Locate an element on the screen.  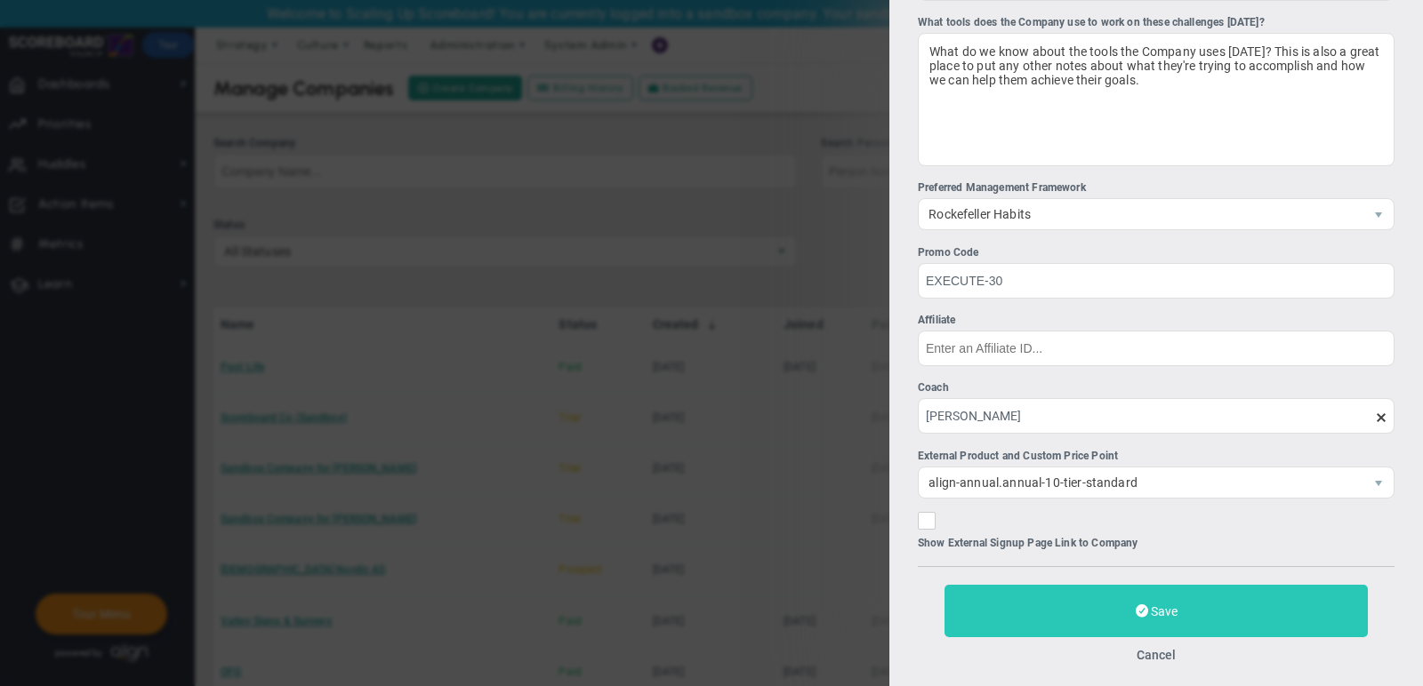
div: Affiliate is located at coordinates (1156, 320).